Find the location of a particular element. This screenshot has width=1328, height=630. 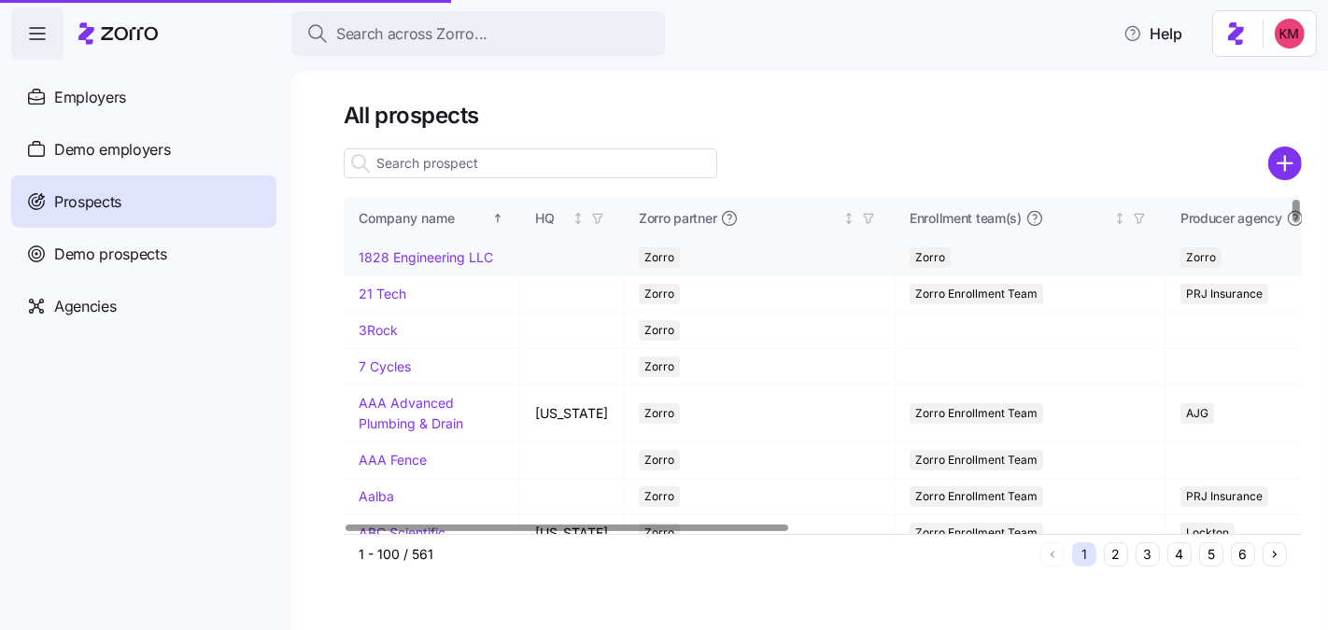

div: 1 - 100 / 561 is located at coordinates (696, 555).